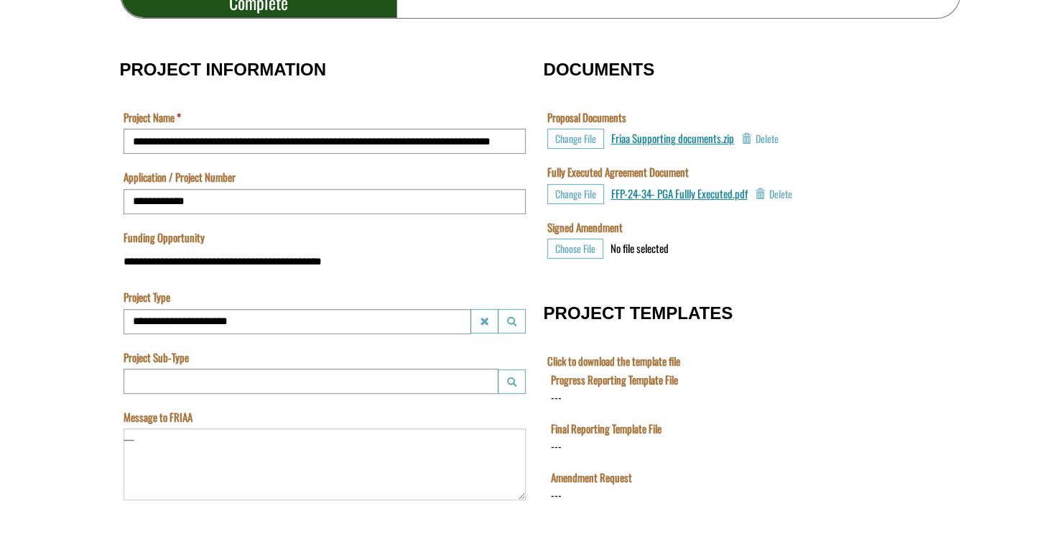 The image size is (1058, 534). I want to click on label: Proposal Documents, so click(587, 117).